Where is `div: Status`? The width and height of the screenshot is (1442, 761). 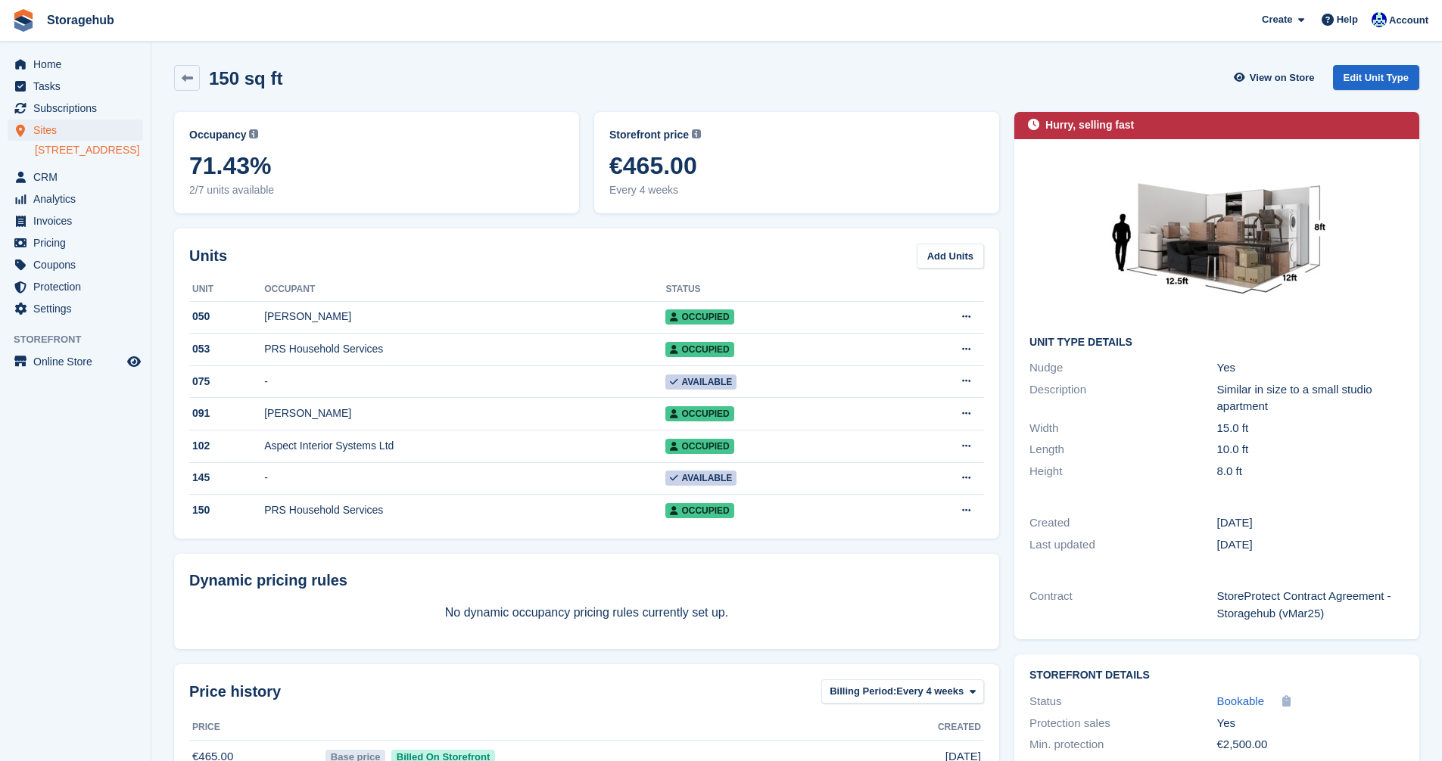
div: Status is located at coordinates (1122, 702).